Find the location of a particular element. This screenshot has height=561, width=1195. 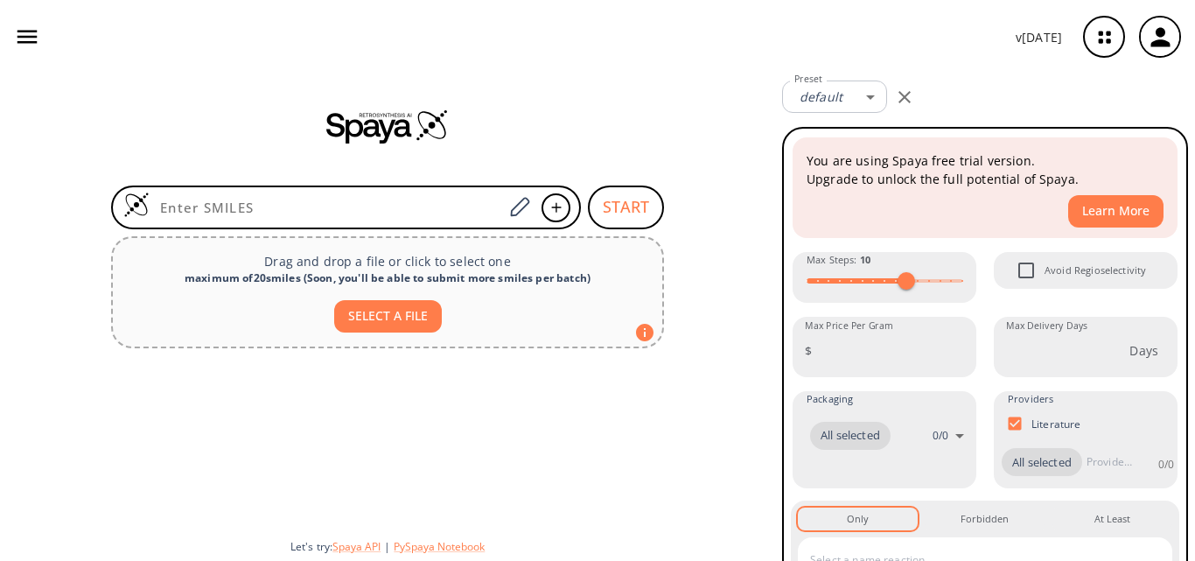

button: SELECT A FILE is located at coordinates (388, 316).